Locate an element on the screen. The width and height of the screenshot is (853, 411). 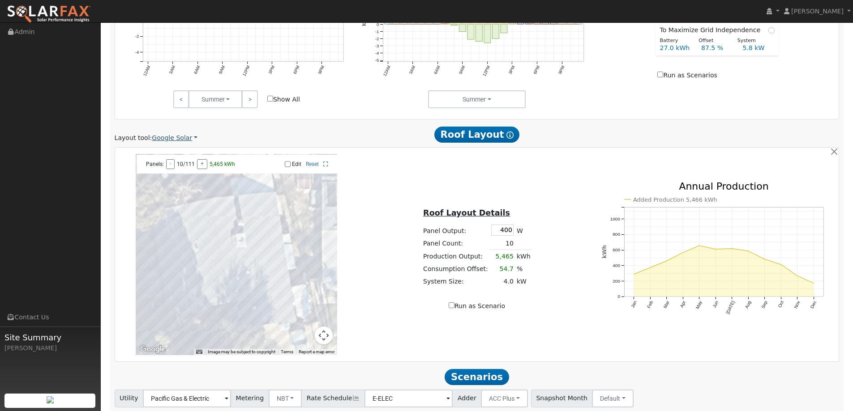
span: To Maximize Grid Independence is located at coordinates (711, 30).